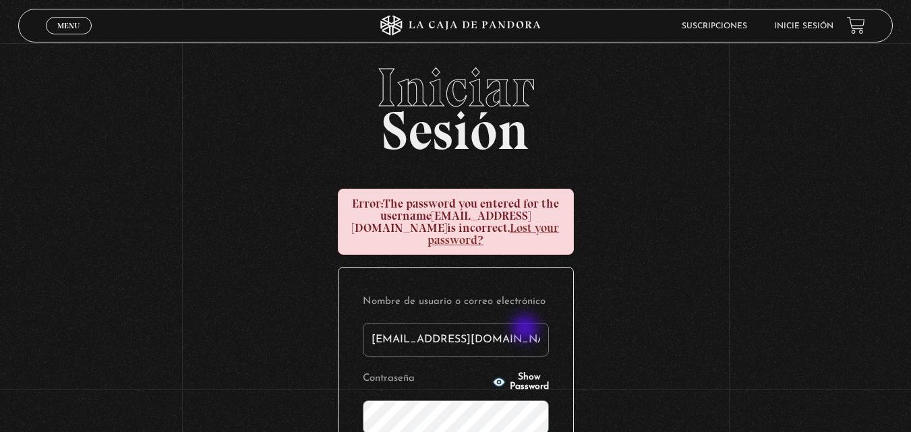 Image resolution: width=911 pixels, height=432 pixels. Describe the element at coordinates (493, 234) in the screenshot. I see `a: Lost your password?` at that location.